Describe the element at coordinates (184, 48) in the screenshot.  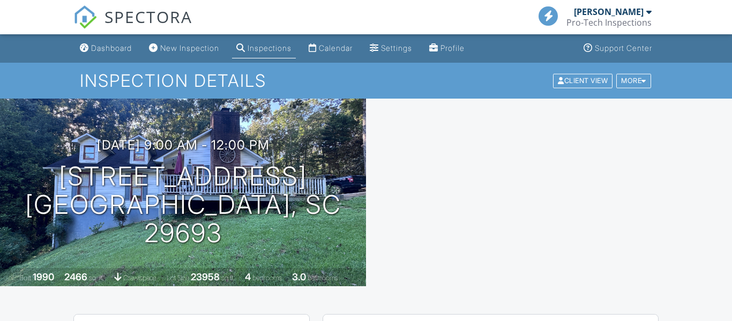
I see `a: New Inspection` at that location.